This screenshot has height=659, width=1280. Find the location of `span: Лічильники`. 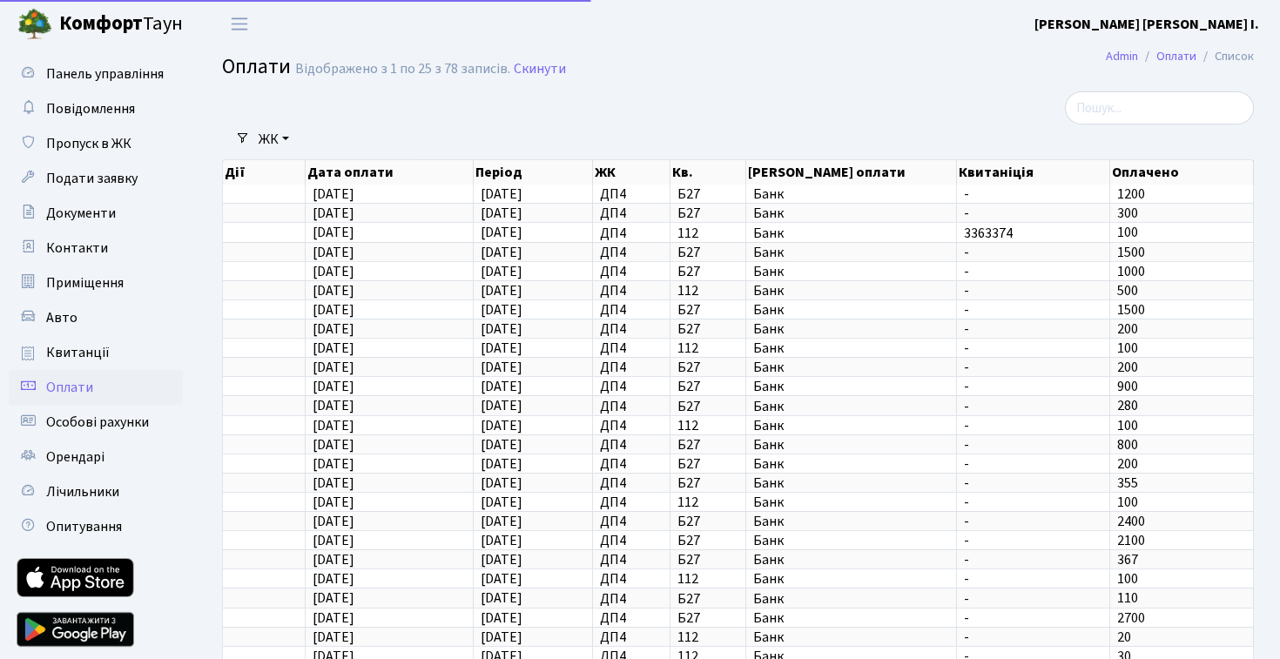

span: Лічильники is located at coordinates (83, 492).